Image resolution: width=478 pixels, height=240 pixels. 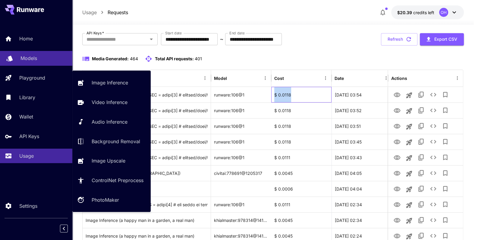 What do you see at coordinates (29, 136) in the screenshot?
I see `p: API Keys` at bounding box center [29, 136].